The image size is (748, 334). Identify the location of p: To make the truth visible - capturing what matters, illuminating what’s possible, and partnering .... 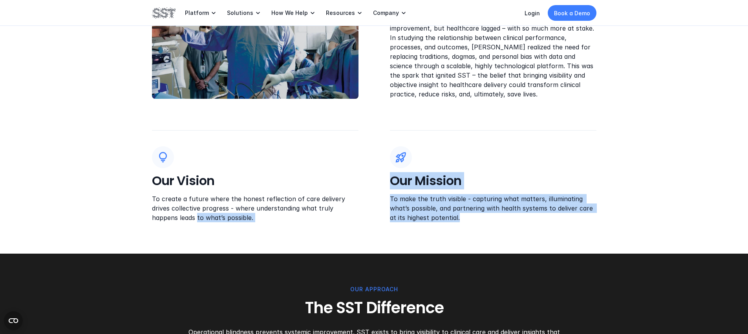
(493, 208).